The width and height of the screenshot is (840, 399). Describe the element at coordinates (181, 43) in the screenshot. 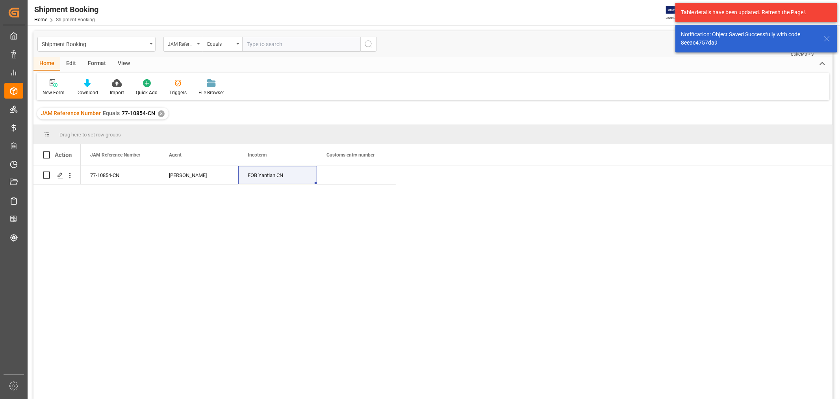

I see `div: JAM Reference Number` at that location.